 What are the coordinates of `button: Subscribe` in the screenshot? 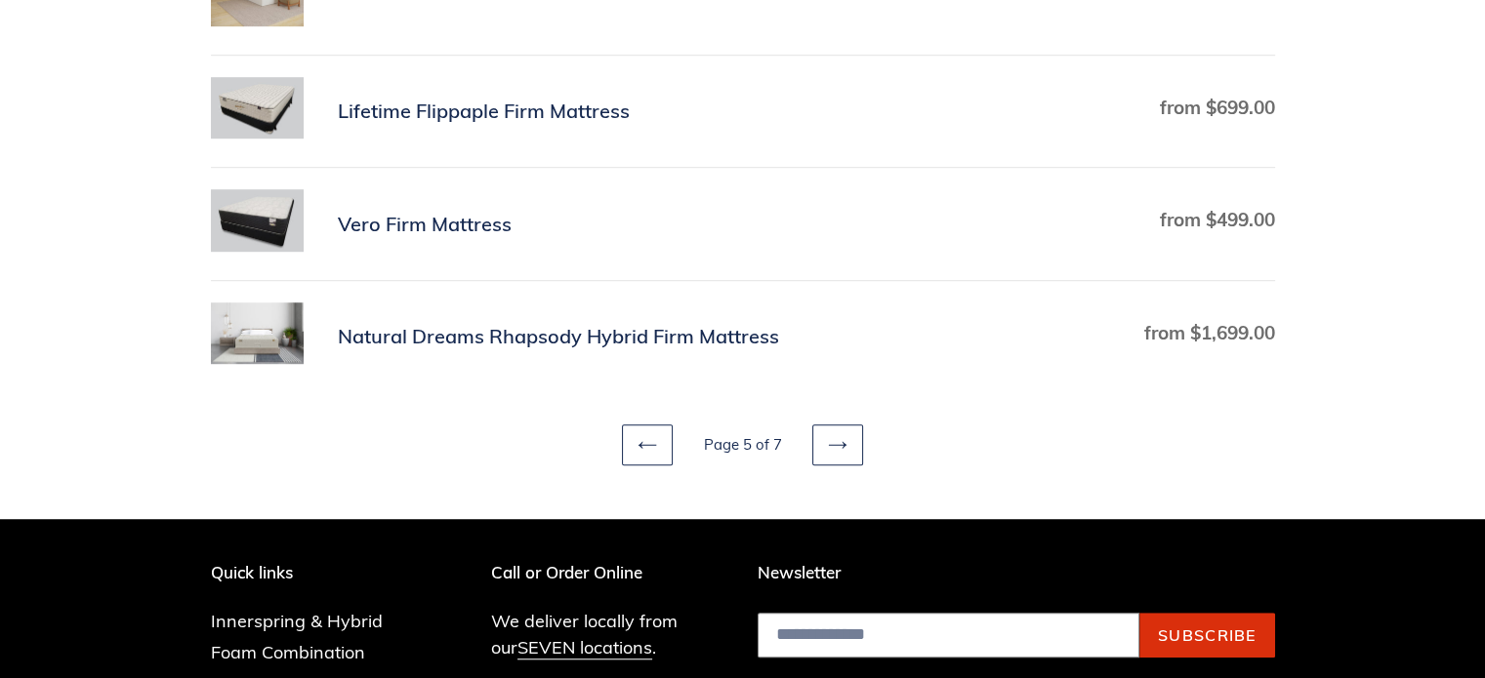 It's located at (1207, 636).